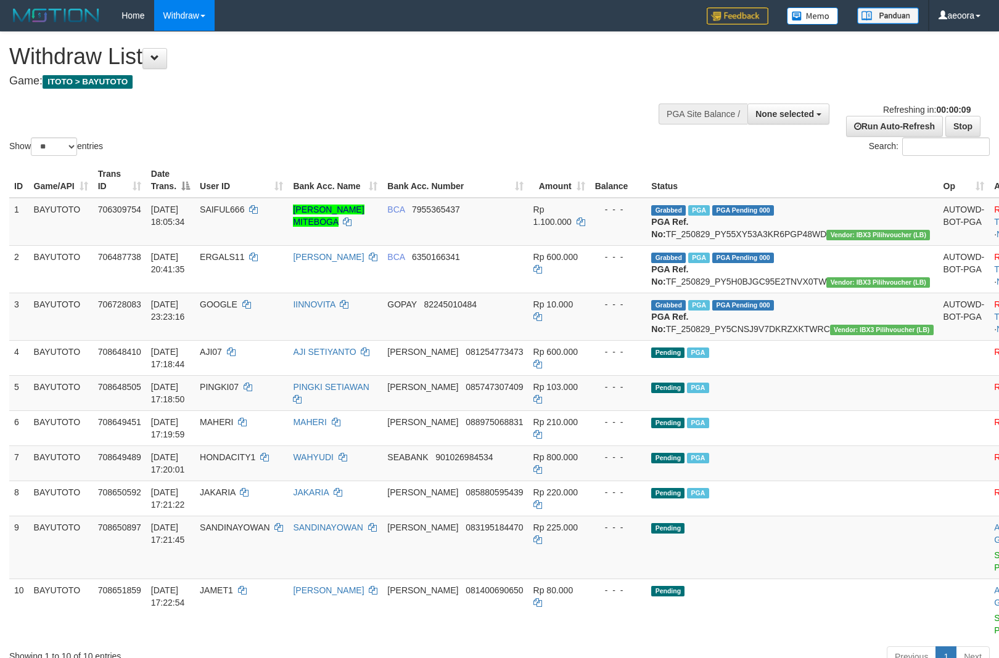 Image resolution: width=999 pixels, height=658 pixels. Describe the element at coordinates (559, 180) in the screenshot. I see `th: Amount: activate to sort column ascending` at that location.